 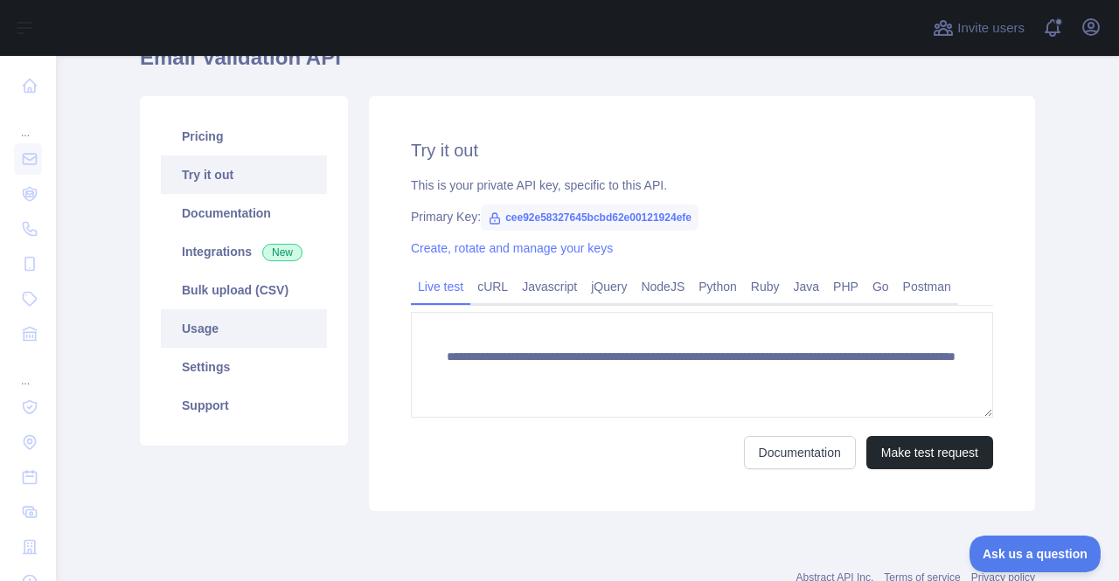 I want to click on h1: Email Validation API, so click(x=587, y=65).